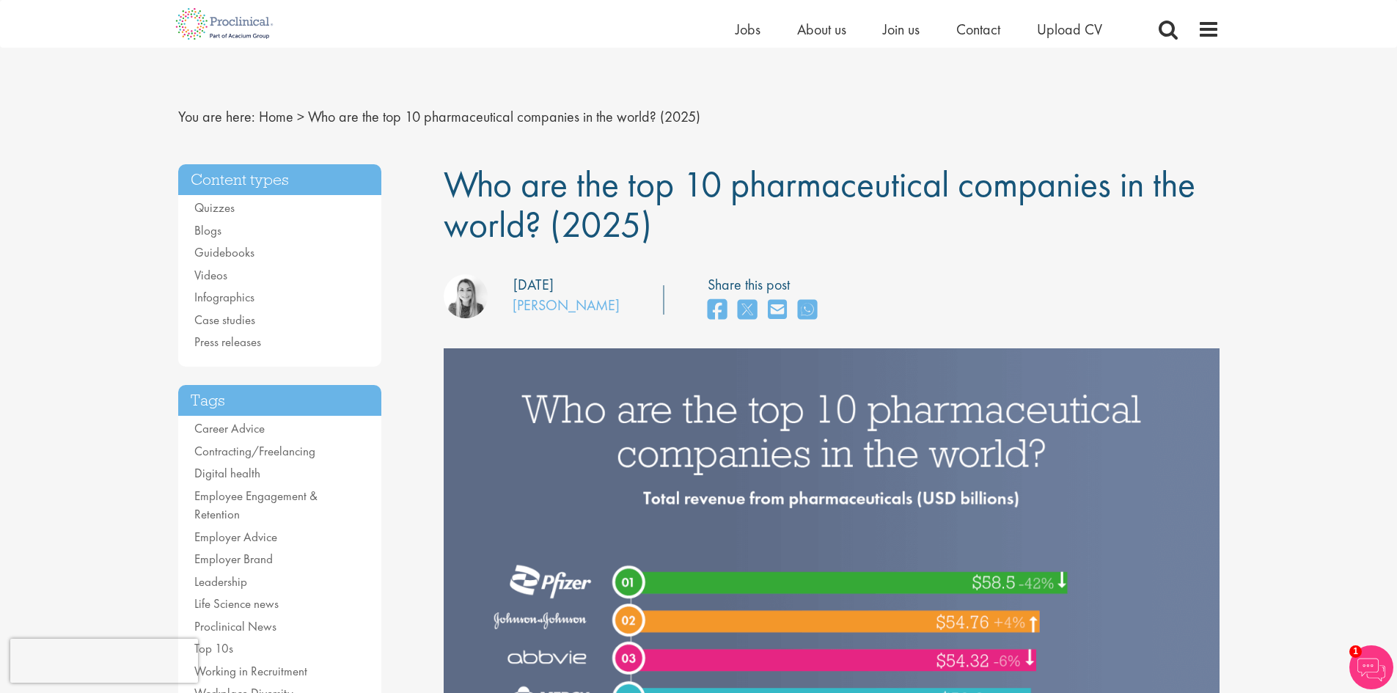 The image size is (1397, 693). I want to click on a: Employee Engagement & Retention, so click(256, 505).